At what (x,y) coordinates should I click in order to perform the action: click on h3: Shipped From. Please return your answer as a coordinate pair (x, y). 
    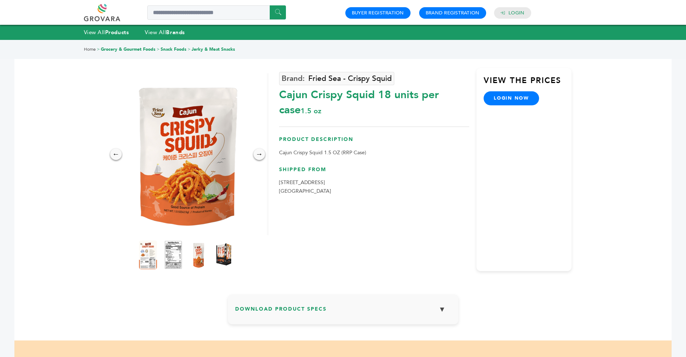
    Looking at the image, I should click on (374, 172).